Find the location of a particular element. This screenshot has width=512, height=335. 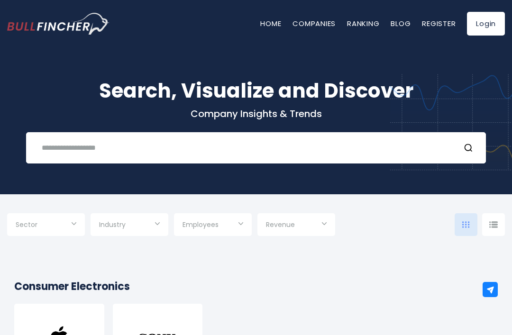

button: Search is located at coordinates (470, 148).